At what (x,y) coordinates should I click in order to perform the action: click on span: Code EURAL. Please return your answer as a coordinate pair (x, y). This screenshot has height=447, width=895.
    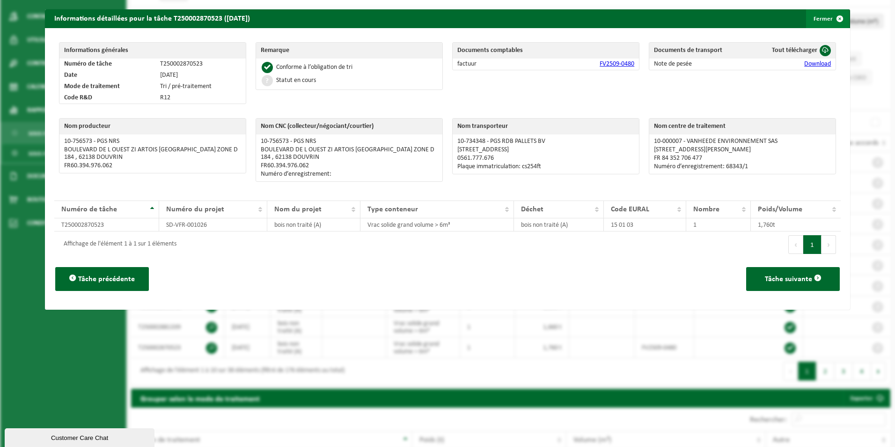
    Looking at the image, I should click on (630, 209).